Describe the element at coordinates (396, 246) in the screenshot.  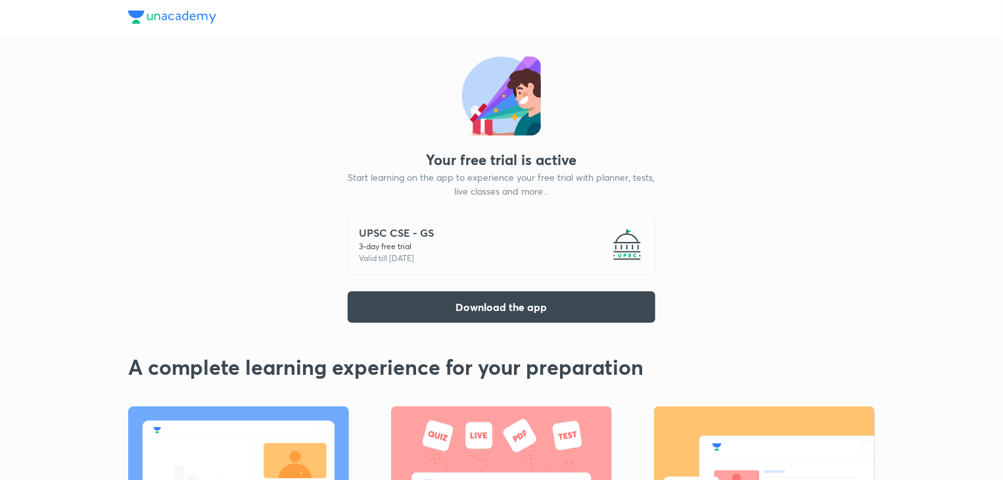
I see `p: 3 -day free trial` at that location.